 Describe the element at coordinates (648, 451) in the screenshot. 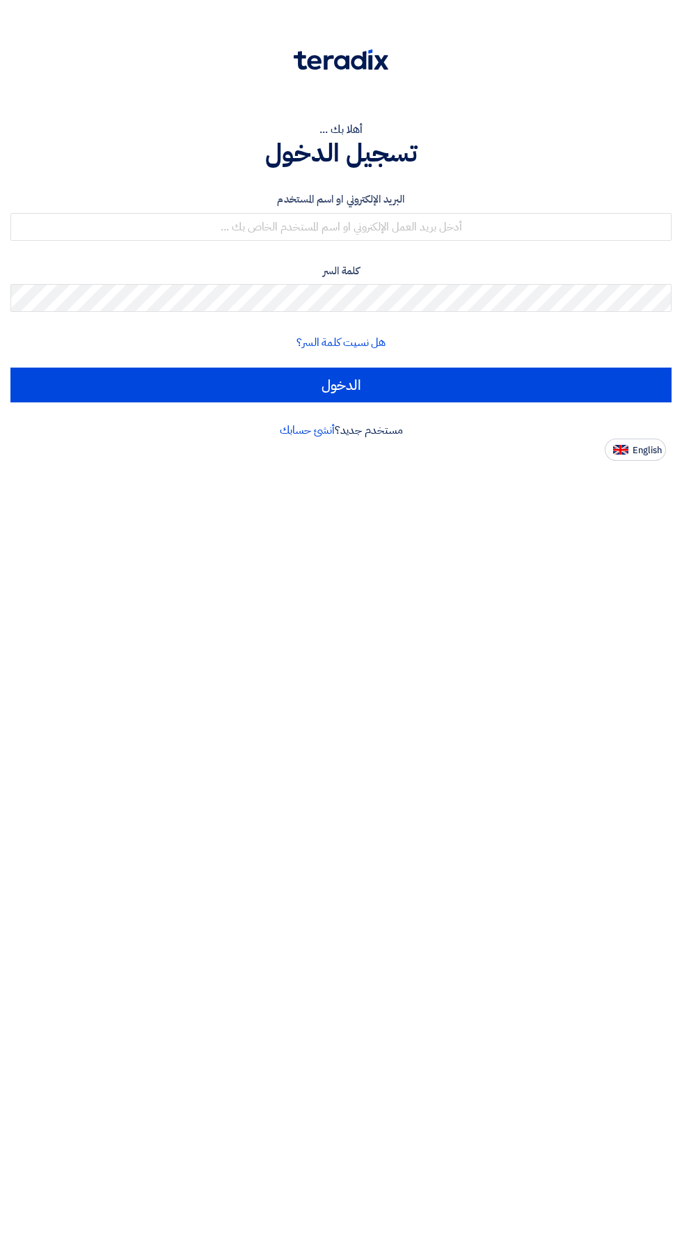

I see `span: English` at that location.